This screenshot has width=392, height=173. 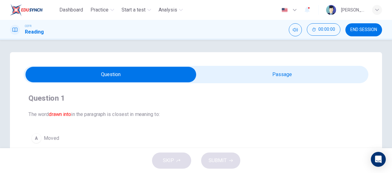 What do you see at coordinates (323, 30) in the screenshot?
I see `button: 00:00:00` at bounding box center [323, 30].